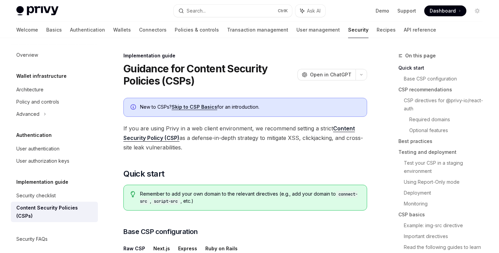 The image size is (499, 253). I want to click on a: Test your CSP in a staging environment, so click(446, 167).